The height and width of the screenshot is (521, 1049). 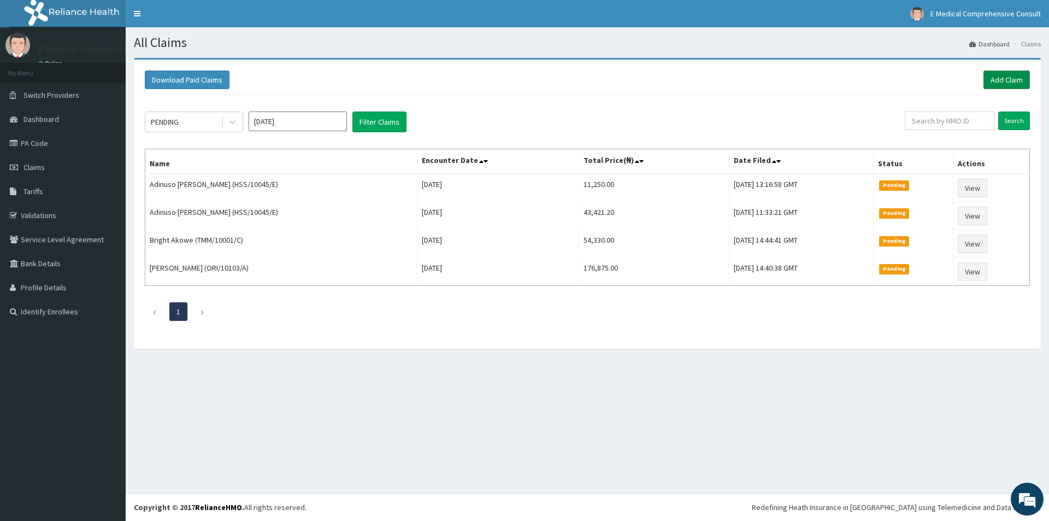 What do you see at coordinates (187, 80) in the screenshot?
I see `button: Download Paid Claims` at bounding box center [187, 80].